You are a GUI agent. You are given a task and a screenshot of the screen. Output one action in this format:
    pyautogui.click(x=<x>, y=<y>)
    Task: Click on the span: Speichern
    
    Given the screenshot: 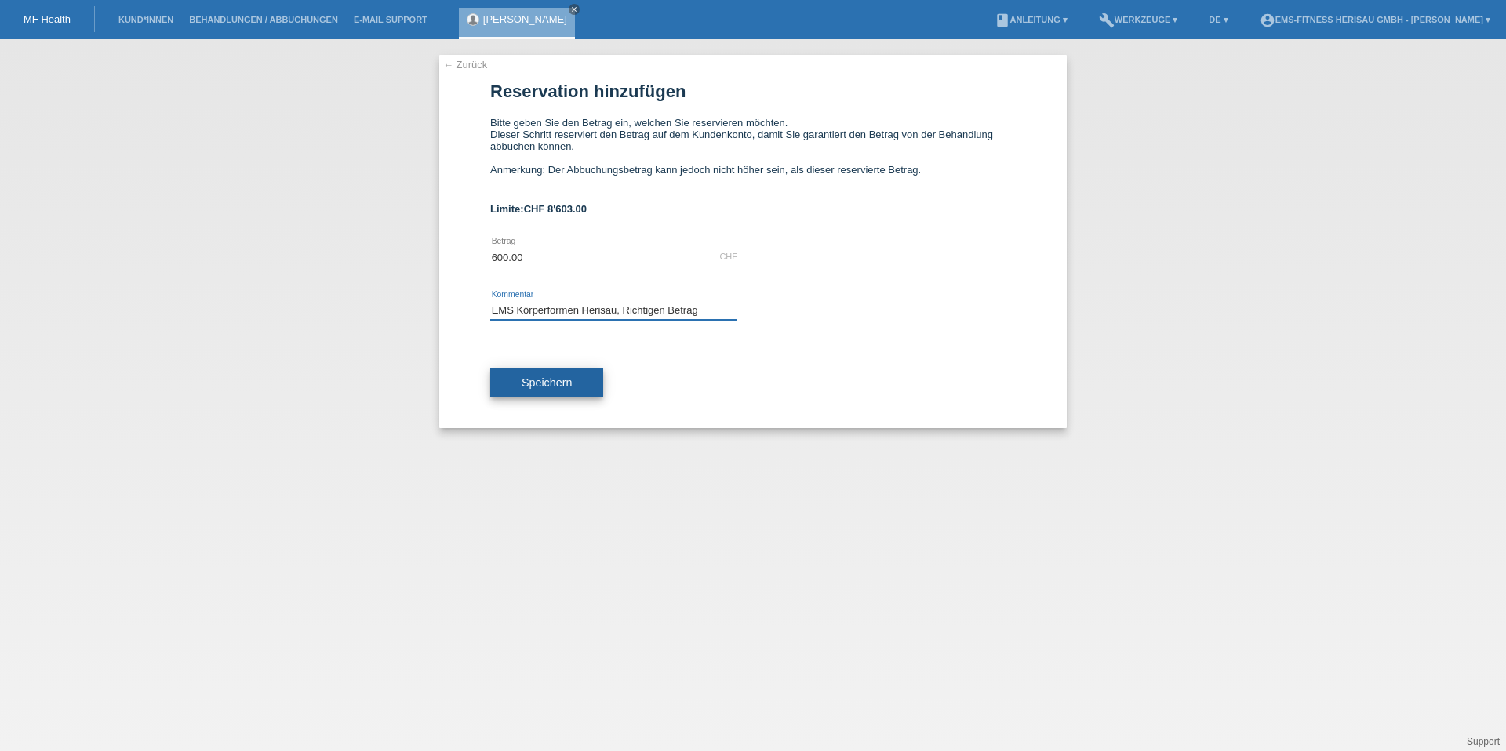 What is the action you would take?
    pyautogui.click(x=547, y=383)
    